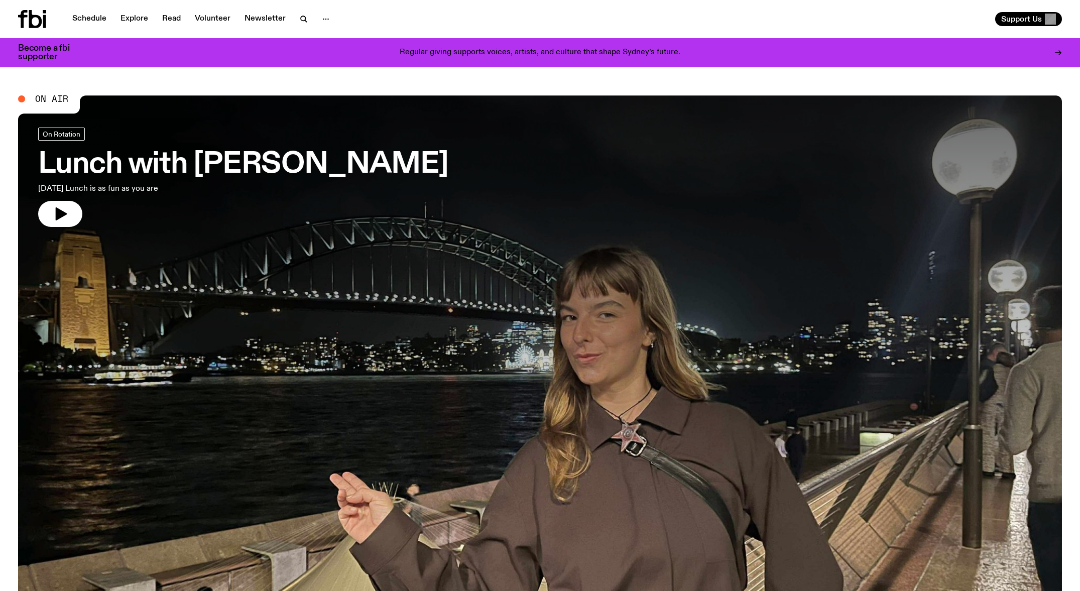  I want to click on span: Support Us, so click(1022, 19).